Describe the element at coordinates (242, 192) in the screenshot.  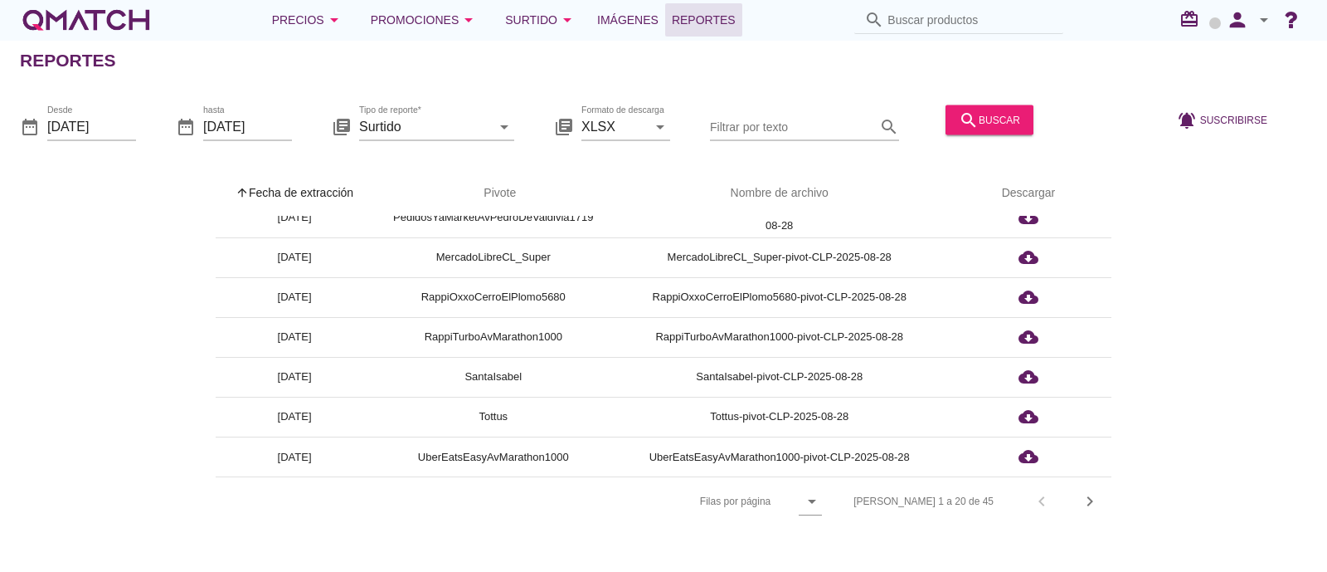
I see `i: arrow_upward` at that location.